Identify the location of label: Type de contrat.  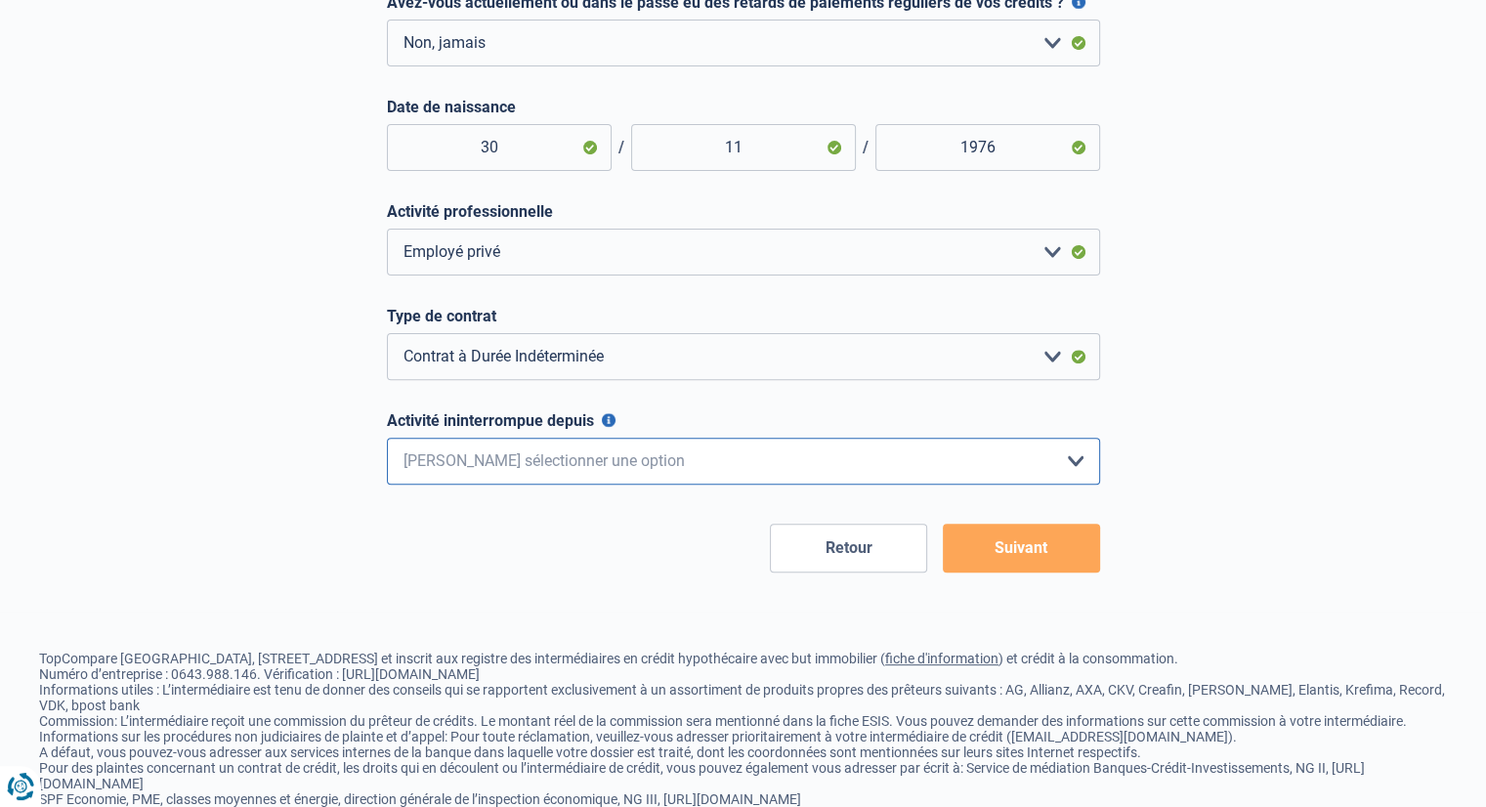
(743, 316).